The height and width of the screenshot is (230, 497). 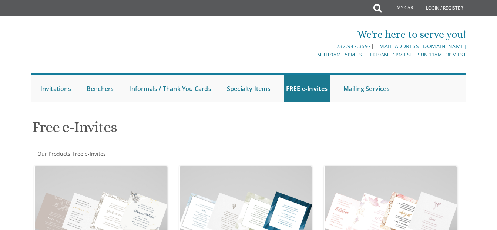 What do you see at coordinates (401, 8) in the screenshot?
I see `a: My Cart` at bounding box center [401, 8].